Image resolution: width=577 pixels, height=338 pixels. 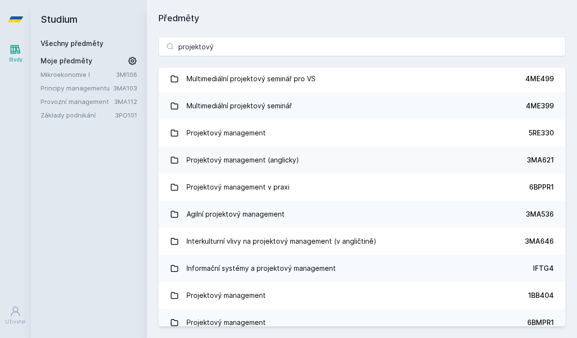 I want to click on div: 6BPPR1, so click(x=542, y=187).